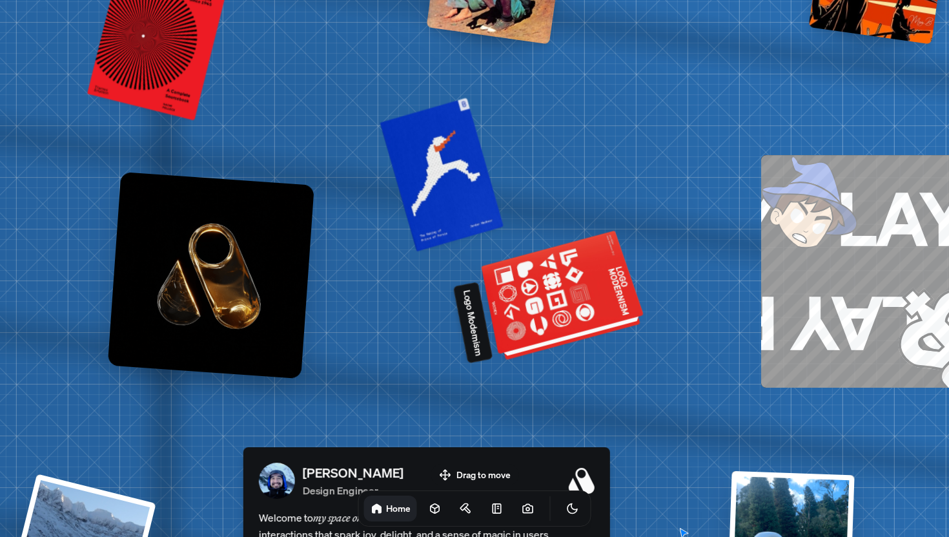  I want to click on p: Logo Modernism, so click(473, 322).